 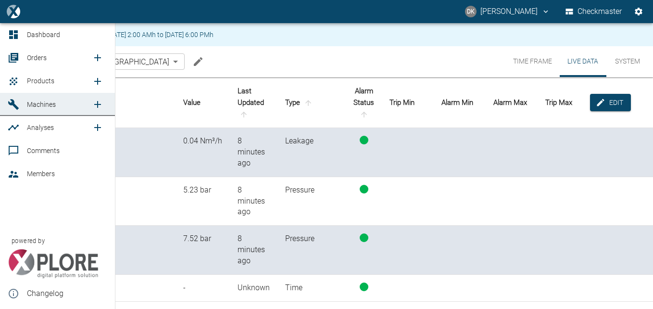 I want to click on div: 0.042964 Nm³/h, so click(x=202, y=141).